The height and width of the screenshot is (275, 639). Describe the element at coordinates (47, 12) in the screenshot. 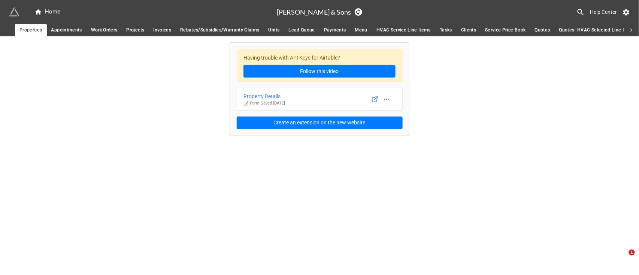

I see `a: Home` at that location.